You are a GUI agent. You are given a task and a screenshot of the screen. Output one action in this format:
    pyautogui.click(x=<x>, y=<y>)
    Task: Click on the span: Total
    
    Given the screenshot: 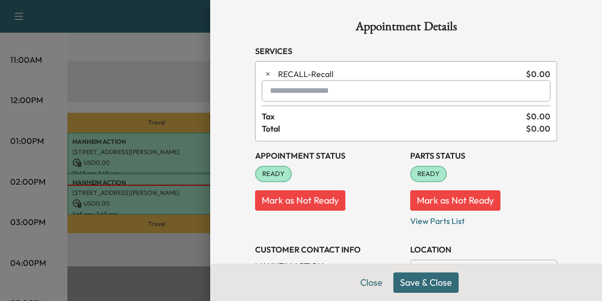 What is the action you would take?
    pyautogui.click(x=394, y=129)
    